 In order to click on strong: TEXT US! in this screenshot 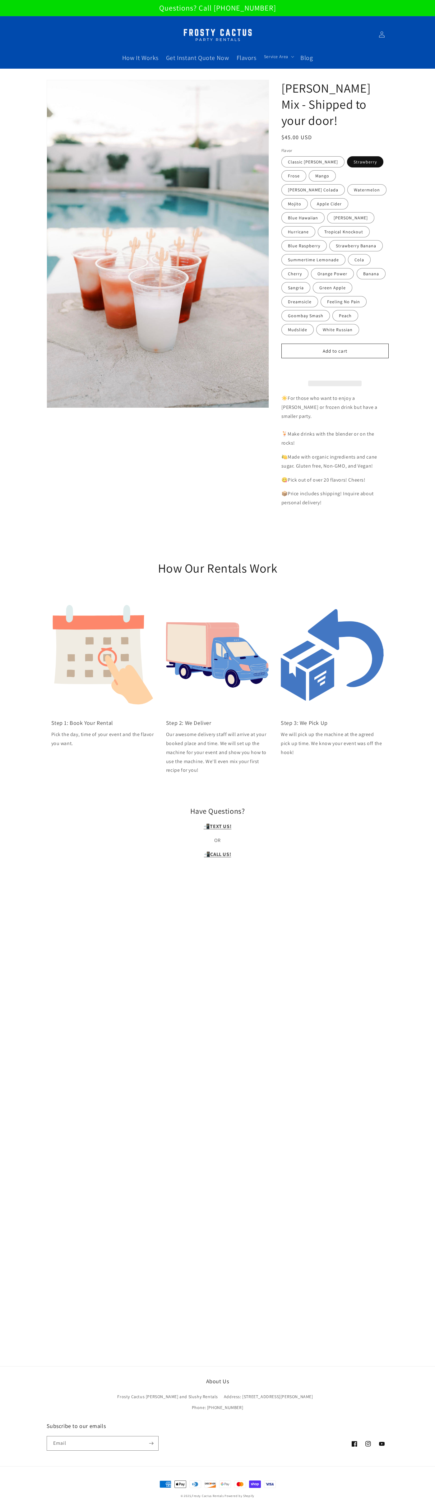, I will do `click(220, 826)`.